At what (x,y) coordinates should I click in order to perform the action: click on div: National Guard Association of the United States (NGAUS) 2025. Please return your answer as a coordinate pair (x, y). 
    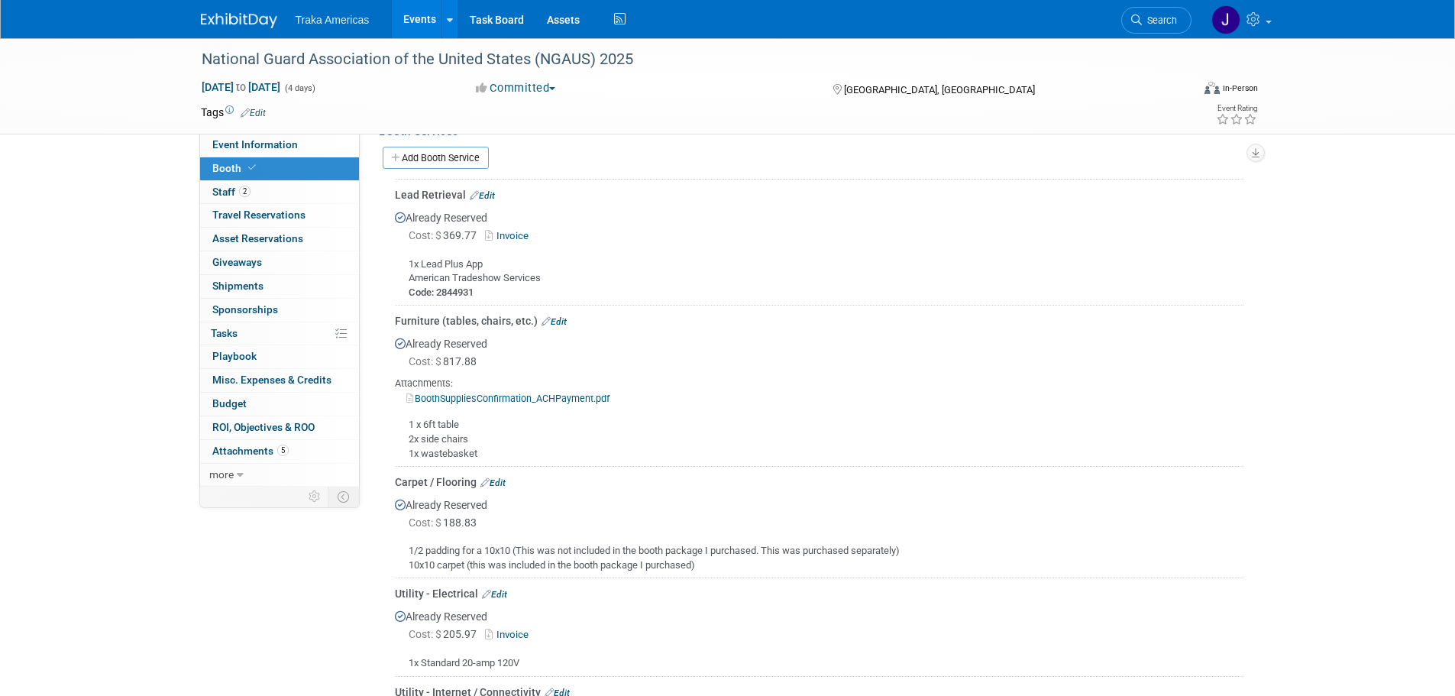
    Looking at the image, I should click on (682, 60).